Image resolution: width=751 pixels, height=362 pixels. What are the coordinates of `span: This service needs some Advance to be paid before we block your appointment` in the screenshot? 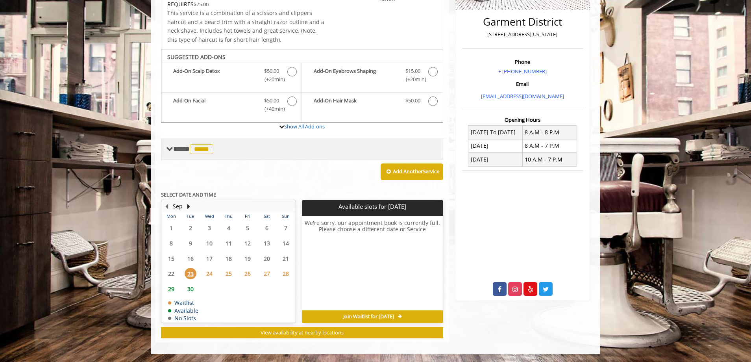 It's located at (180, 4).